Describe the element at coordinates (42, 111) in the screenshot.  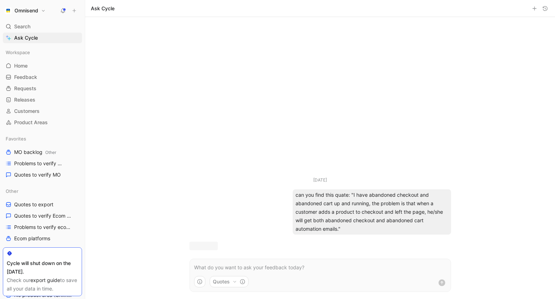
I see `a: Customers` at that location.